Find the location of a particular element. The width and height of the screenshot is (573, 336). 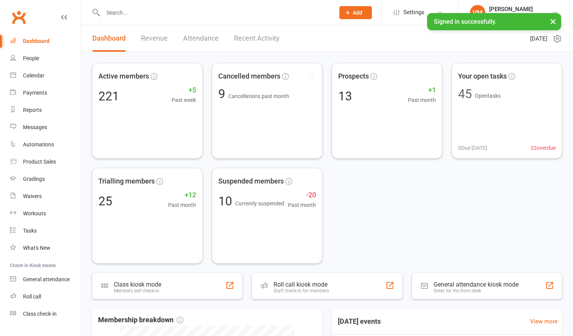

a: Workouts is located at coordinates (45, 213).